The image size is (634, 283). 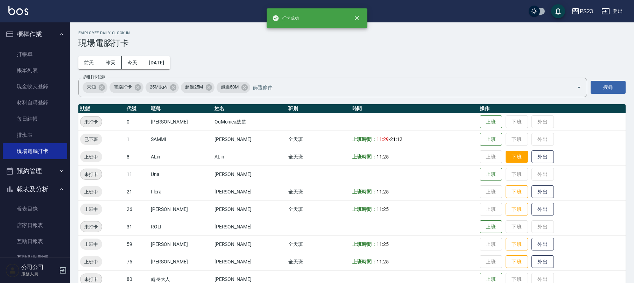 I want to click on td: 0, so click(x=137, y=122).